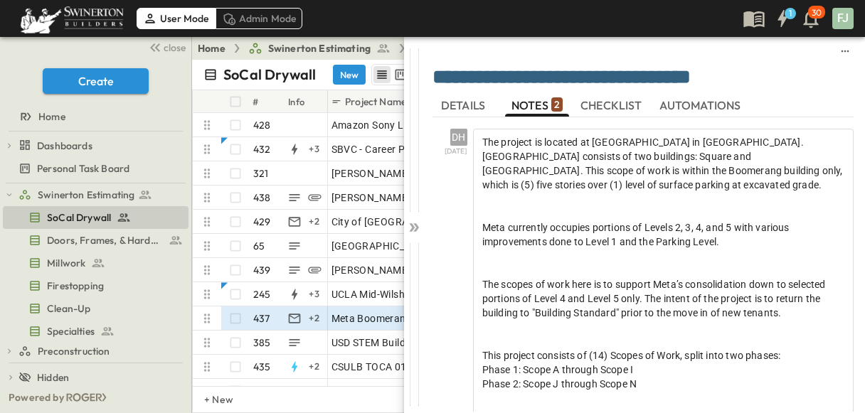 The image size is (865, 413). Describe the element at coordinates (262, 198) in the screenshot. I see `p: 438` at that location.